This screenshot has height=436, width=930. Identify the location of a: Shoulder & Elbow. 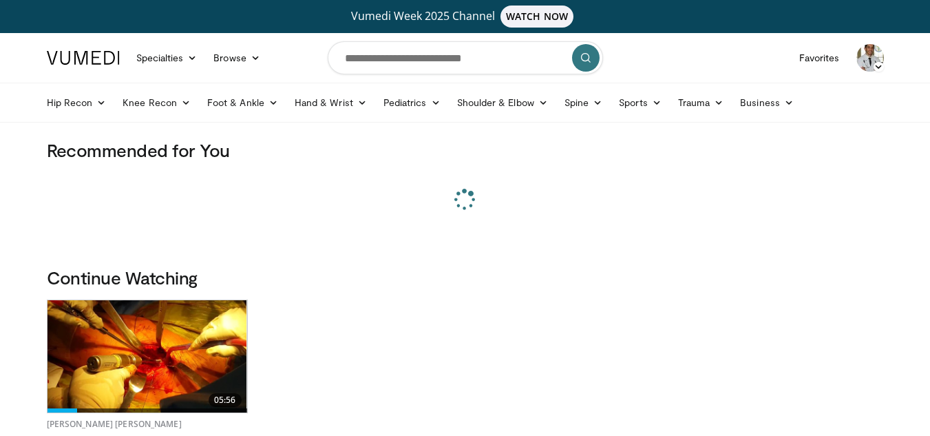
(502, 103).